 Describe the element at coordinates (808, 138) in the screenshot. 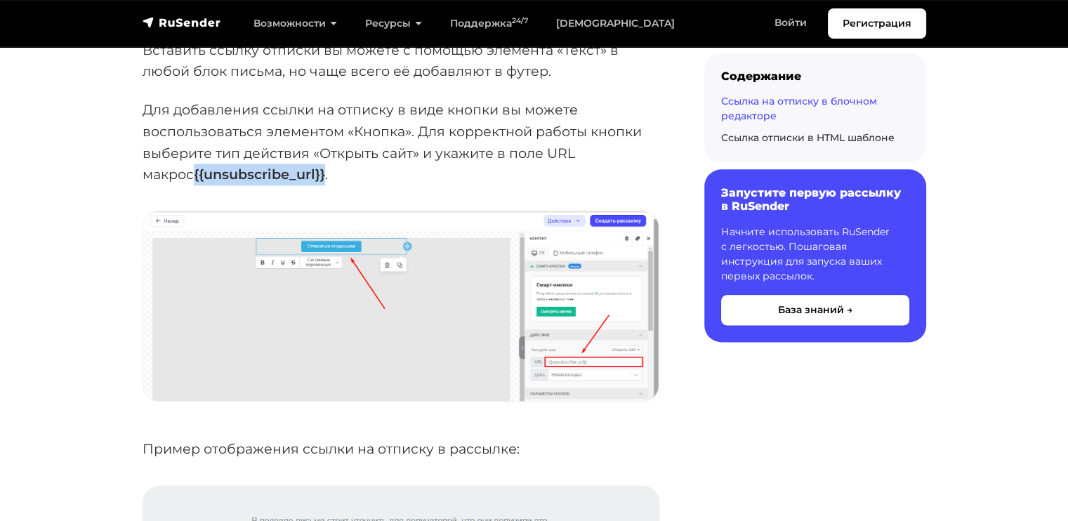

I see `a: Ссылка отписки в HTML шаблоне` at that location.